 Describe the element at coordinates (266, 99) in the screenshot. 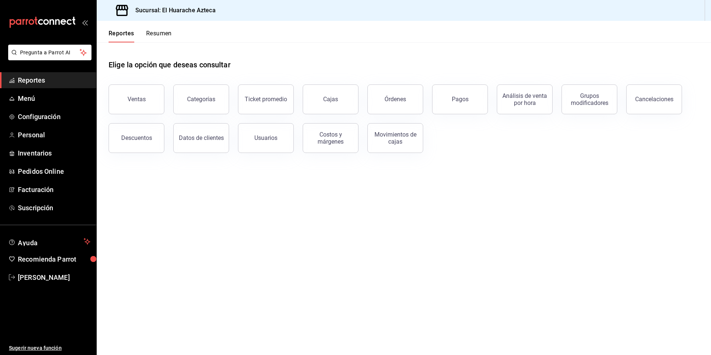

I see `button: Ticket promedio` at that location.